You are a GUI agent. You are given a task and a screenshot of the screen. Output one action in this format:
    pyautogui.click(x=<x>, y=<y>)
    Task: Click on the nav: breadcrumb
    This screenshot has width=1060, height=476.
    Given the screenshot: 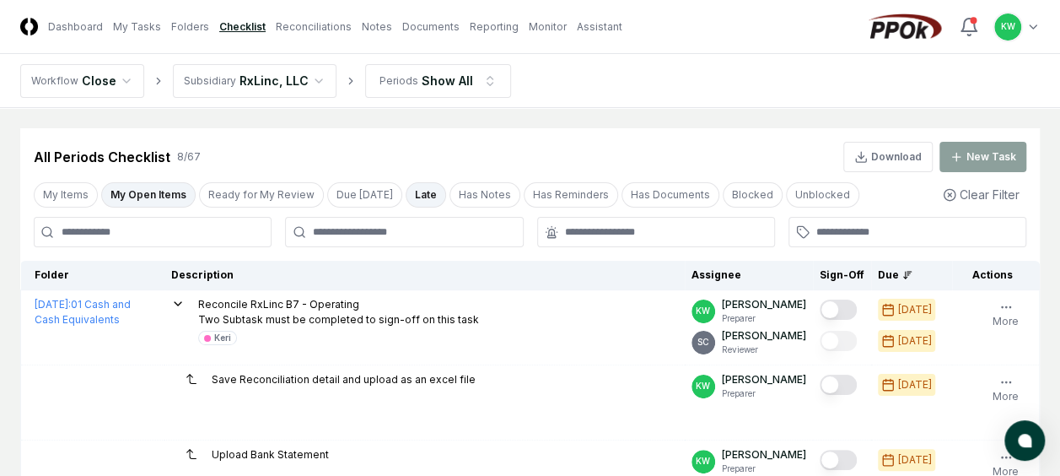 What is the action you would take?
    pyautogui.click(x=266, y=81)
    